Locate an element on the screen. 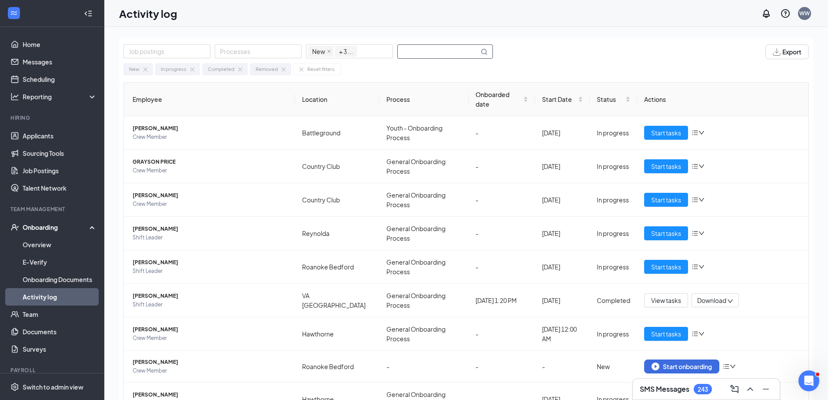 This screenshot has height=400, width=828. th: Status is located at coordinates (613, 99).